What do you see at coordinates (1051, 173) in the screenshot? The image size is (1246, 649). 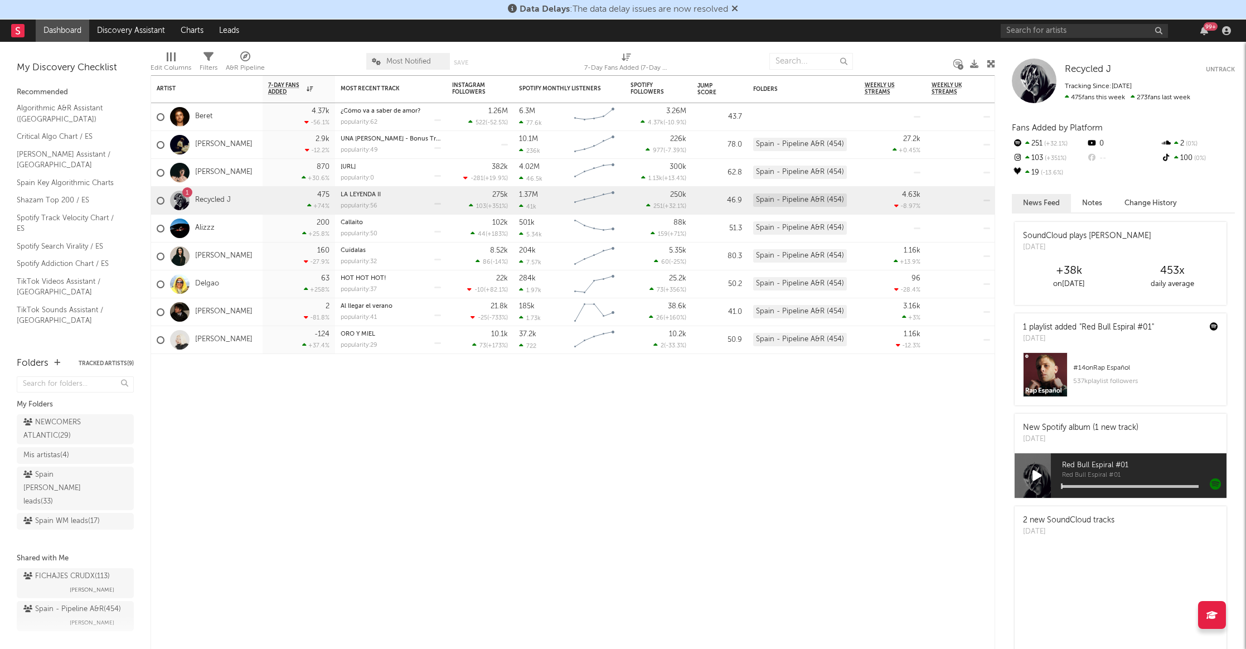 I see `span: -13.6 %` at bounding box center [1051, 173].